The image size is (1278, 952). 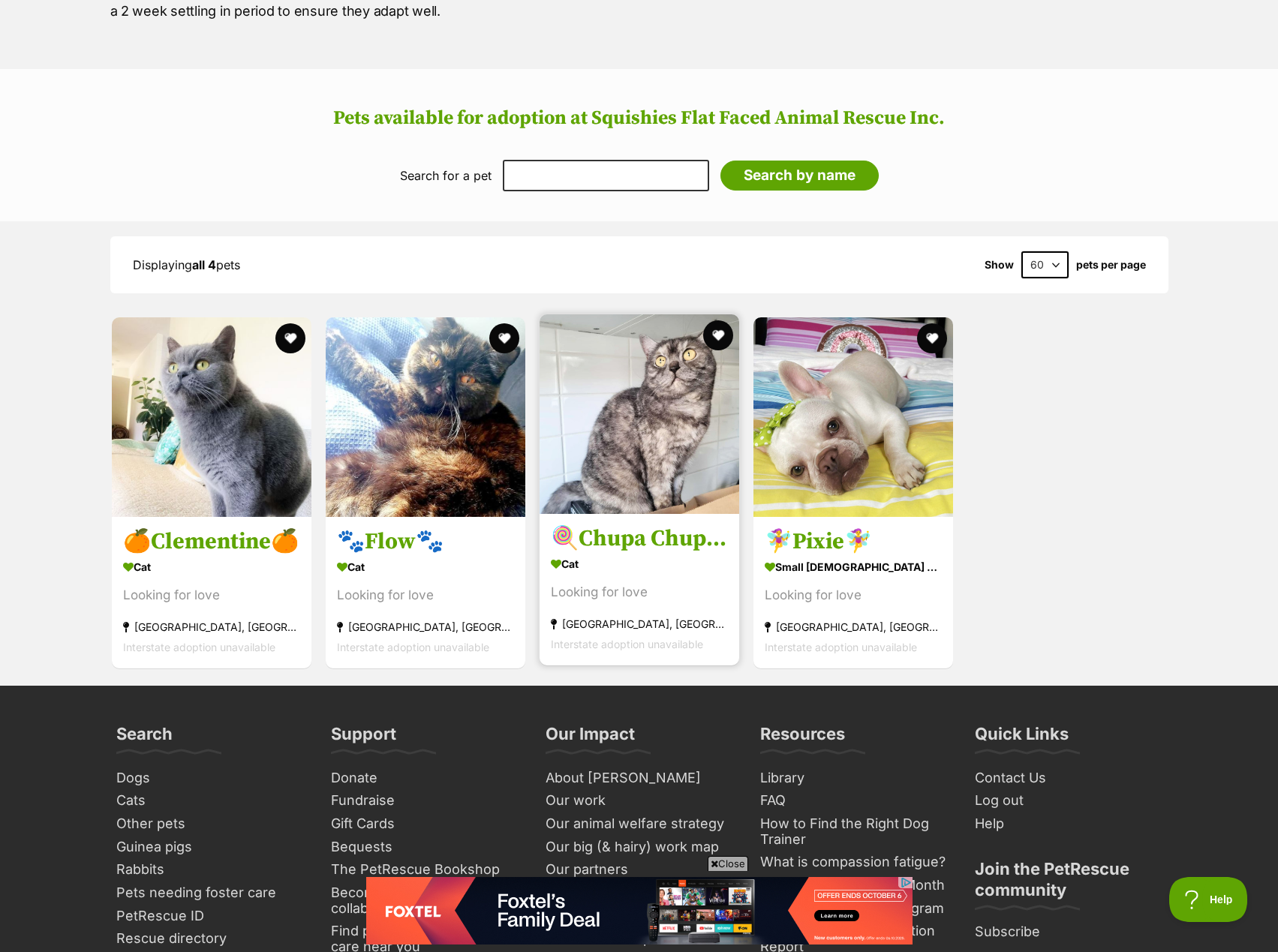 What do you see at coordinates (446, 175) in the screenshot?
I see `label: Search for a pet` at bounding box center [446, 175].